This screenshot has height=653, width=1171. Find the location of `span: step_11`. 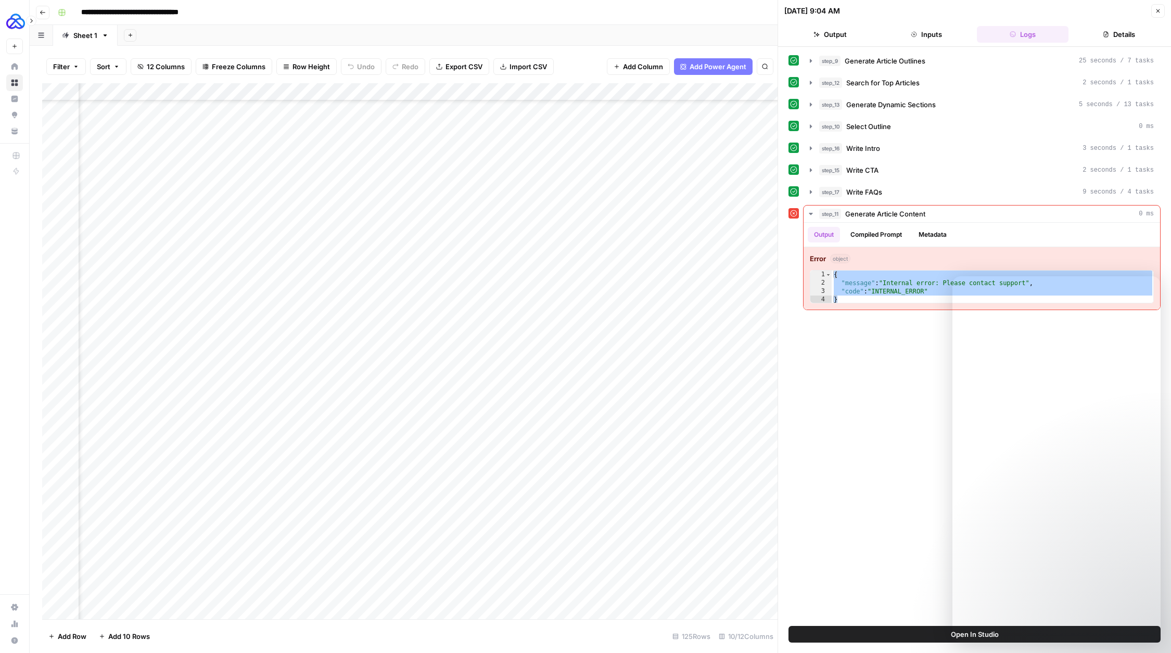

span: step_11 is located at coordinates (830, 214).